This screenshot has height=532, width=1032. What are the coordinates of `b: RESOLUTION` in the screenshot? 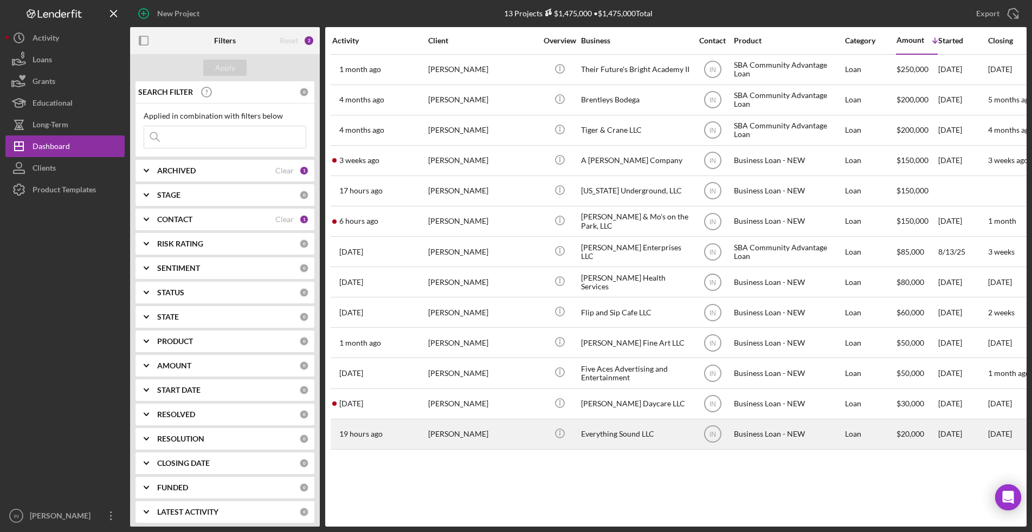 It's located at (180, 439).